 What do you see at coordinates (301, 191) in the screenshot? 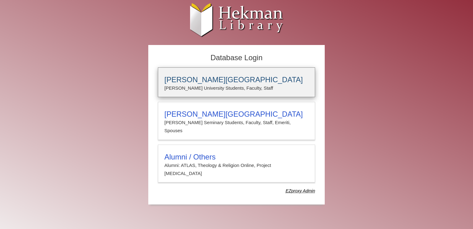
I see `dfn: Use Alumni login` at bounding box center [301, 191].